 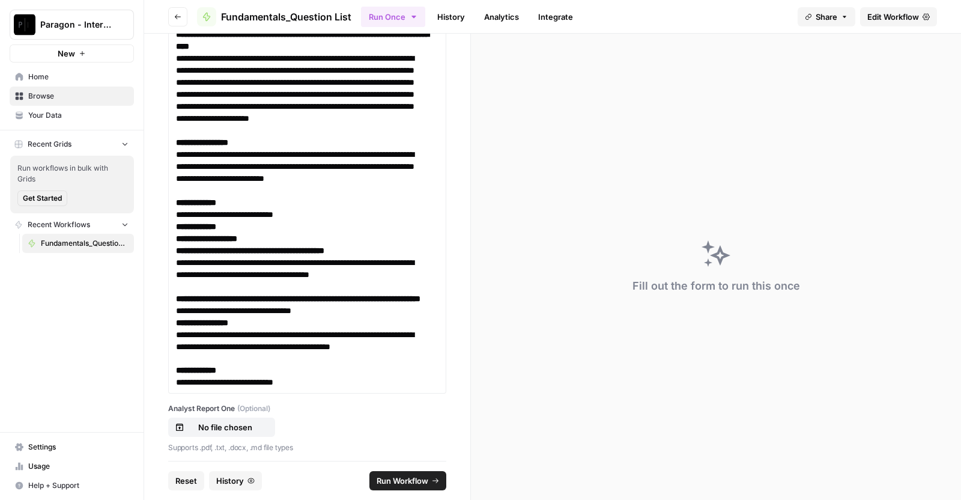 What do you see at coordinates (186, 480) in the screenshot?
I see `span: Reset` at bounding box center [186, 480].